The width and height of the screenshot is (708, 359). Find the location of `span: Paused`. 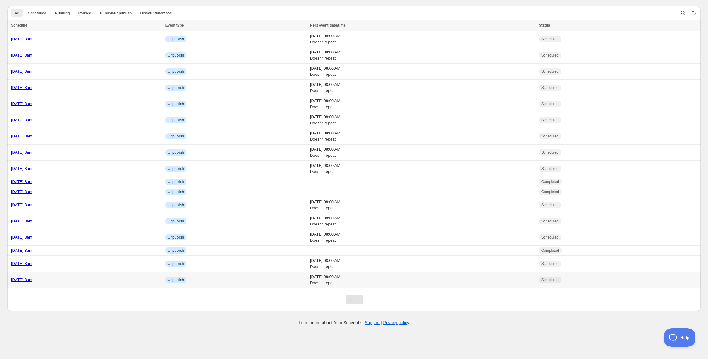

span: Paused is located at coordinates (85, 13).